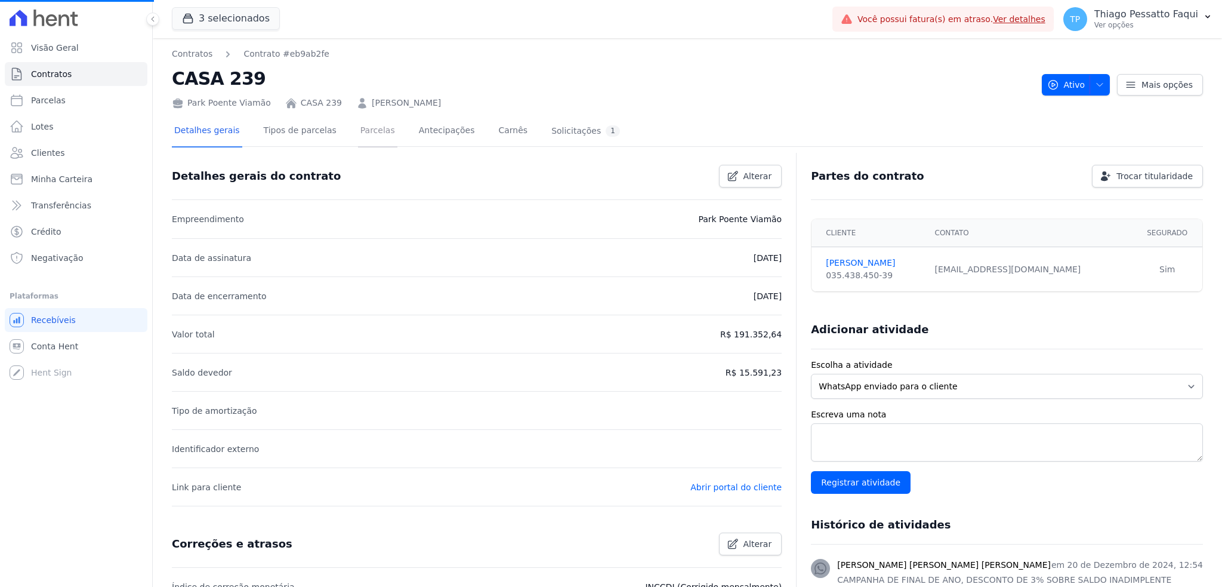 The height and width of the screenshot is (587, 1222). Describe the element at coordinates (42, 127) in the screenshot. I see `span: Lotes` at that location.